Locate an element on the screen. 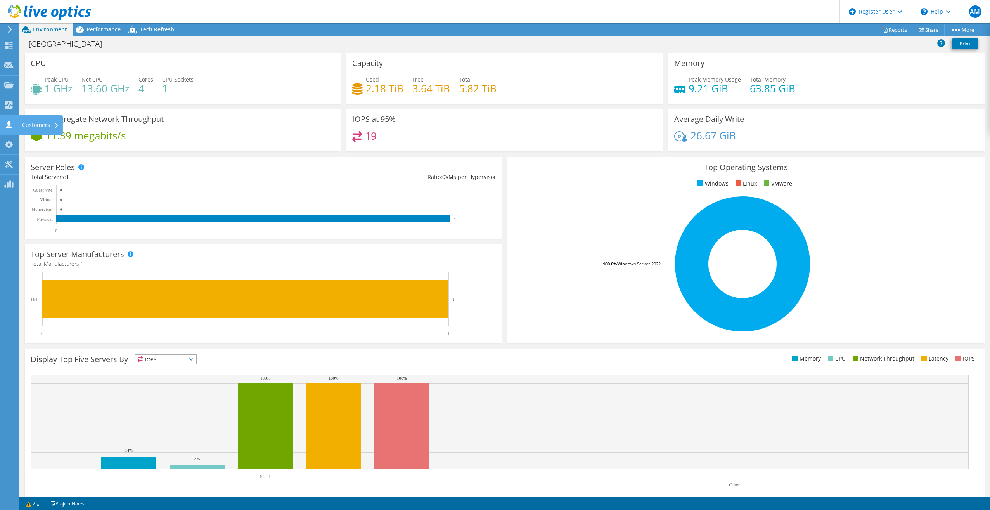  text: Physical is located at coordinates (45, 219).